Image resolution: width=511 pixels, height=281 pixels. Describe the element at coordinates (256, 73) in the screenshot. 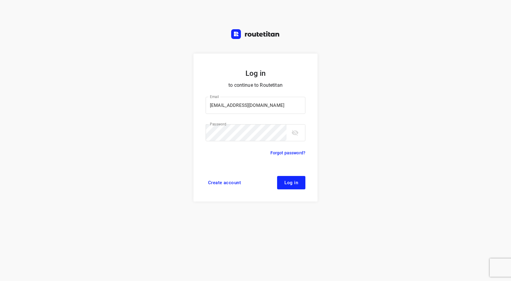

I see `h5: Log in` at that location.